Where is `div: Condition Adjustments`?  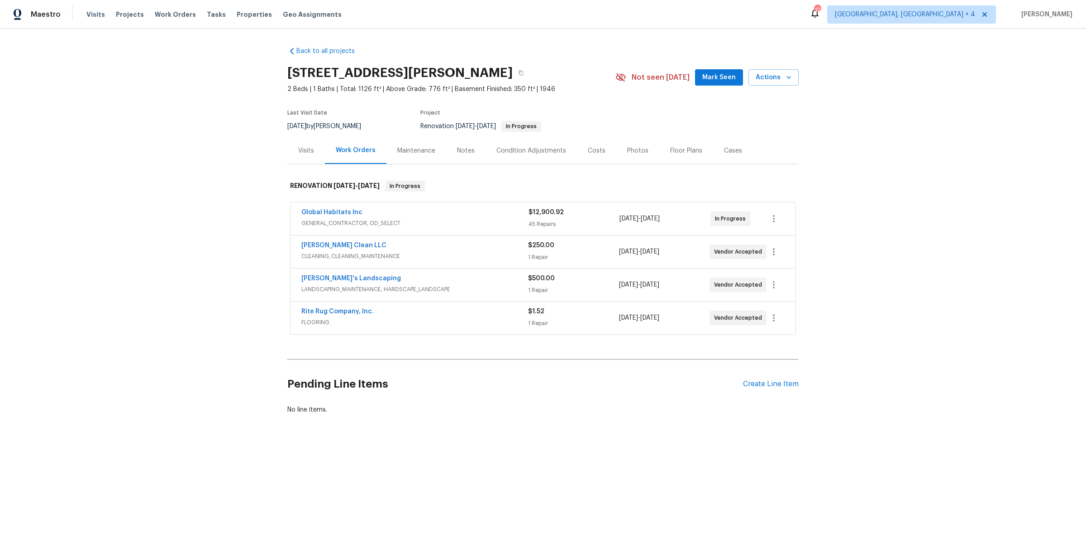 div: Condition Adjustments is located at coordinates (531, 151).